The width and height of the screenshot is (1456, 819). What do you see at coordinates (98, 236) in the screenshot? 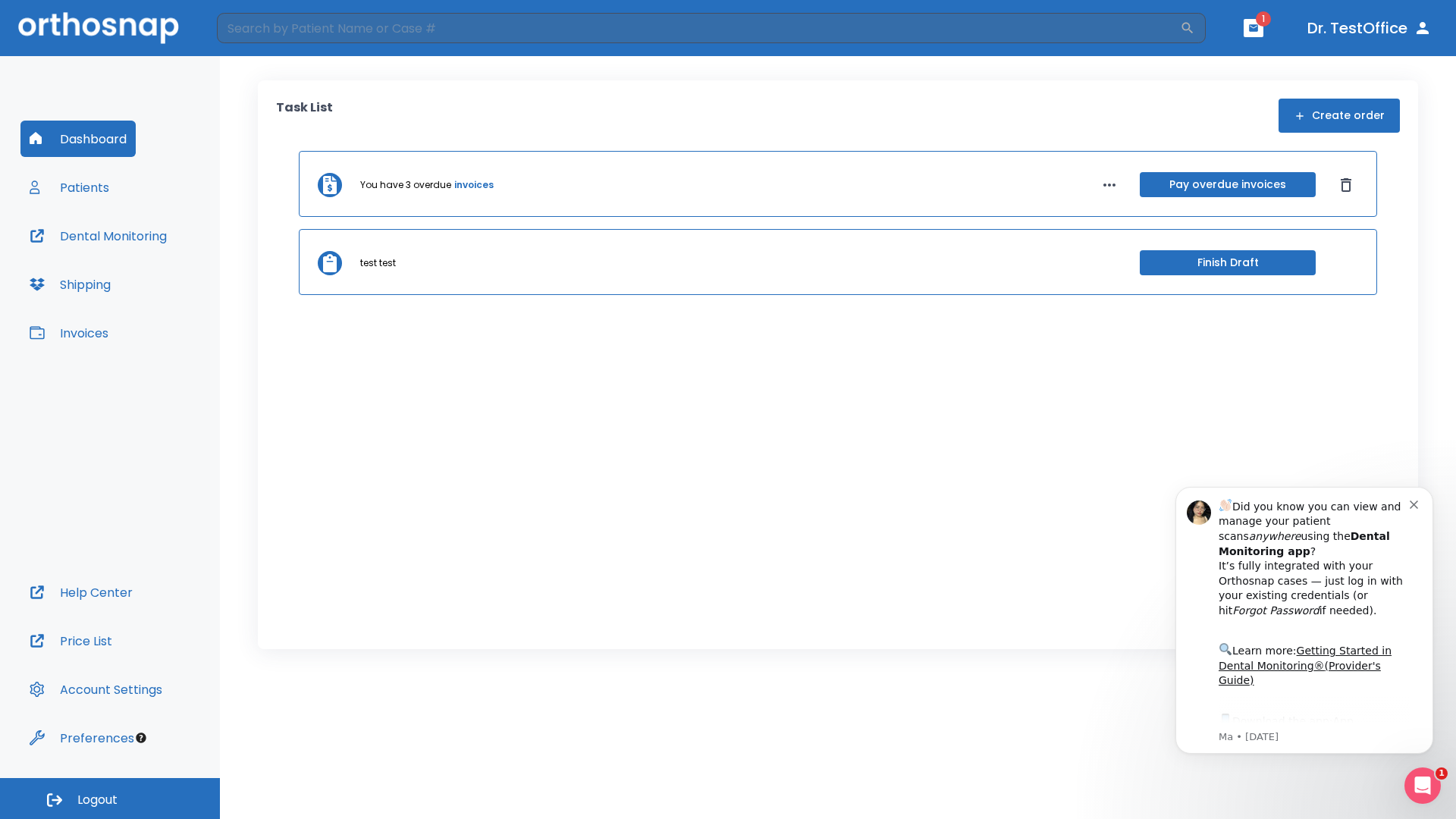
I see `button: Dental Monitoring` at bounding box center [98, 236].